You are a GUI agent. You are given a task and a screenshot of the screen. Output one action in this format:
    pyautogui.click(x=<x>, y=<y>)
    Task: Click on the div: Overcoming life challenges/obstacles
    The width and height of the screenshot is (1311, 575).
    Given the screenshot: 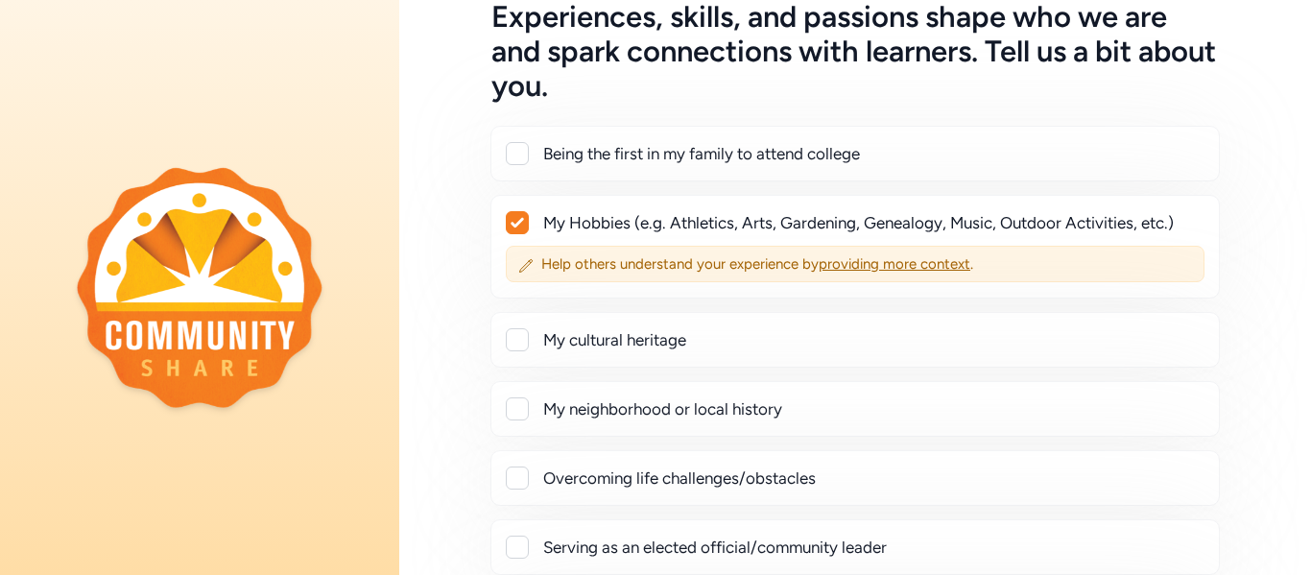 What is the action you would take?
    pyautogui.click(x=873, y=478)
    